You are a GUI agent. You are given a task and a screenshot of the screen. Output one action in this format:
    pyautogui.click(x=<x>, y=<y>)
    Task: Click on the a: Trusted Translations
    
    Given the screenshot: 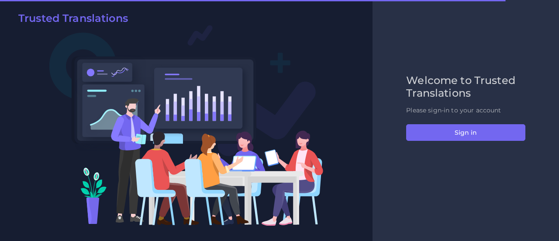 What is the action you would take?
    pyautogui.click(x=70, y=20)
    